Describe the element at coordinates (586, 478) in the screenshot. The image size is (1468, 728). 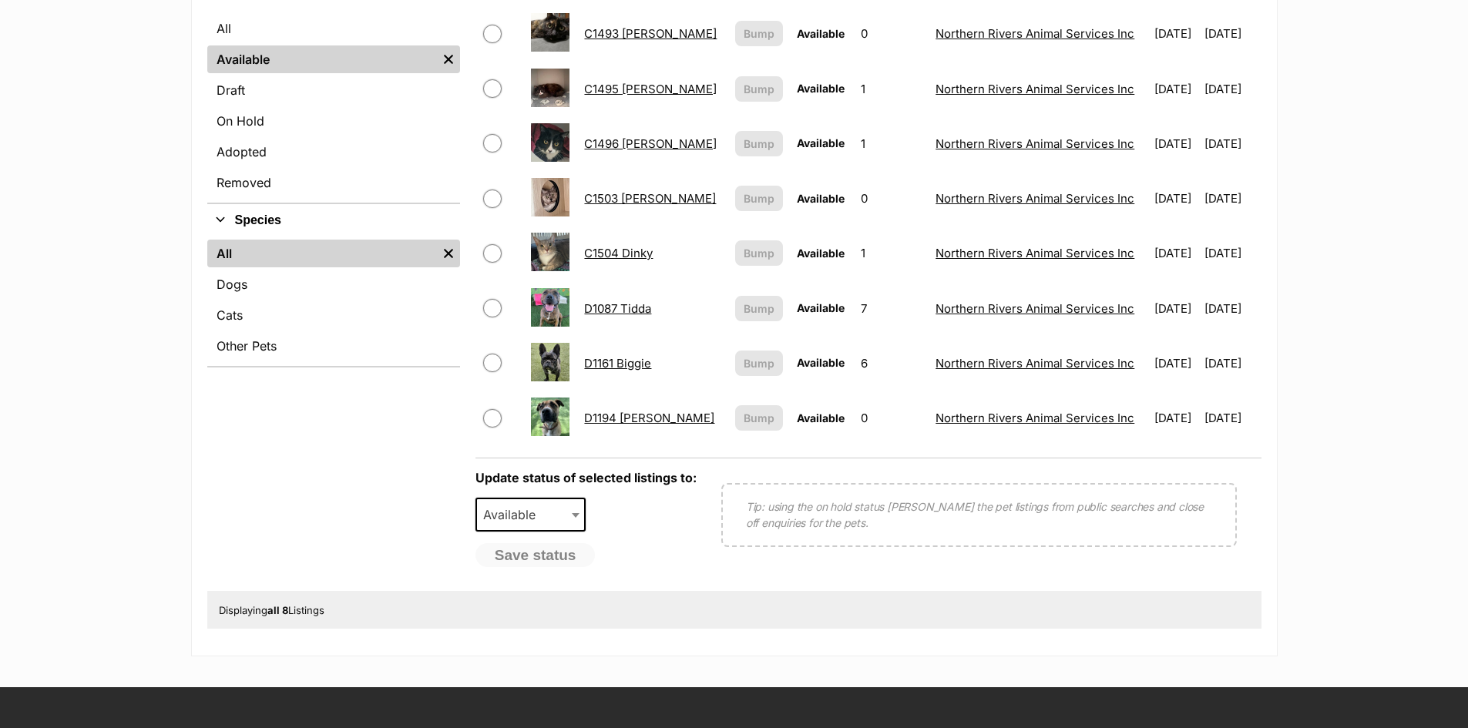
I see `label: Update status of selected listings to:` at that location.